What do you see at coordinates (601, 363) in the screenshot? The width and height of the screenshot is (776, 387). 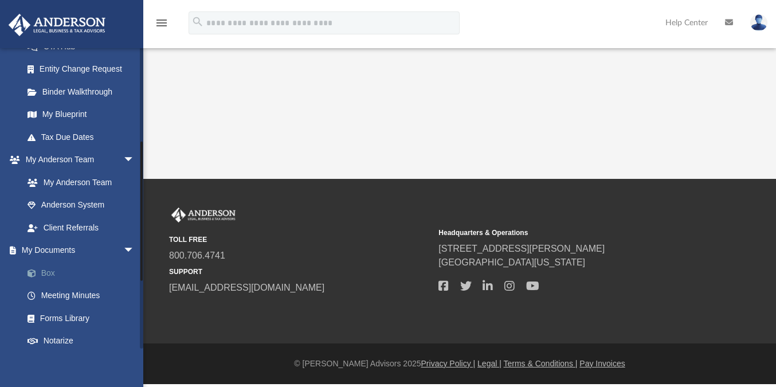 I see `a: Pay Invoices` at bounding box center [601, 363].